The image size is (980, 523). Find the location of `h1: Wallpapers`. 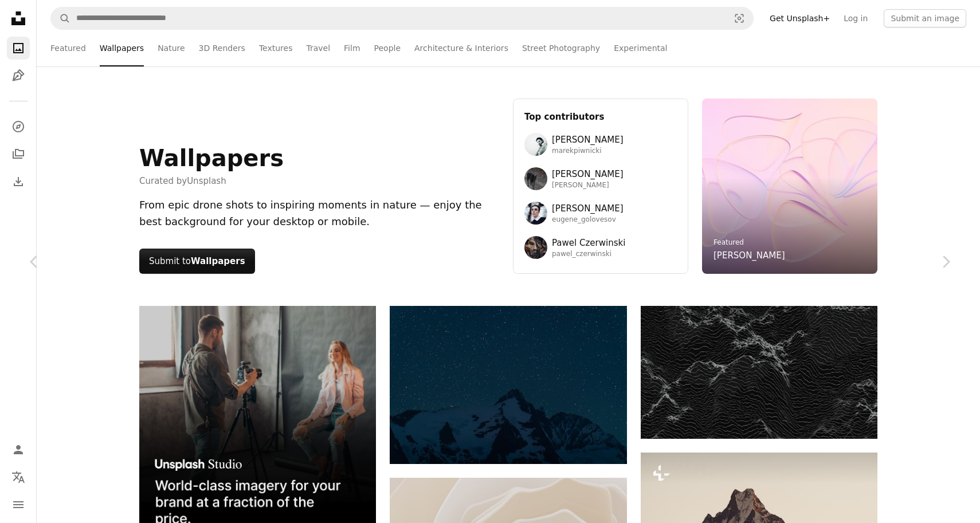

h1: Wallpapers is located at coordinates (211, 158).